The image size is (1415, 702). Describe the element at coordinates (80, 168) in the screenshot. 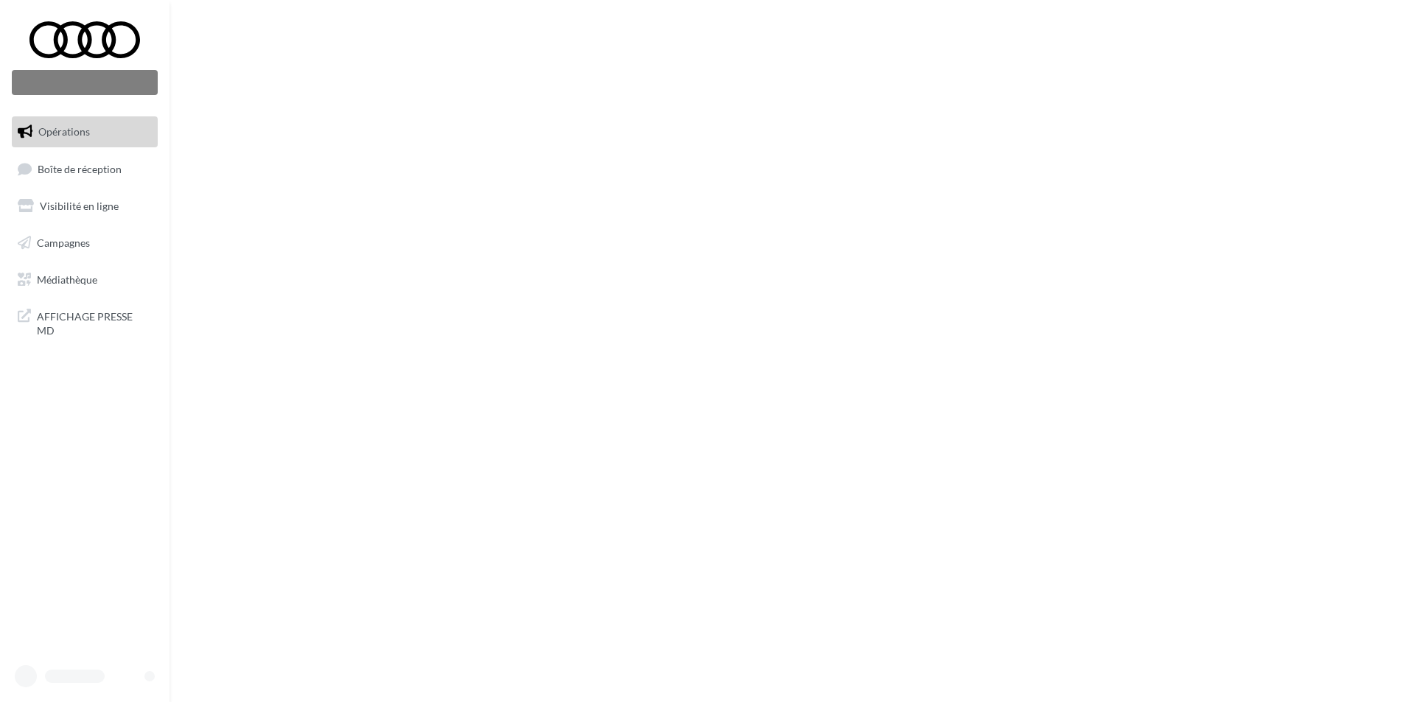

I see `span: Boîte de réception` at that location.